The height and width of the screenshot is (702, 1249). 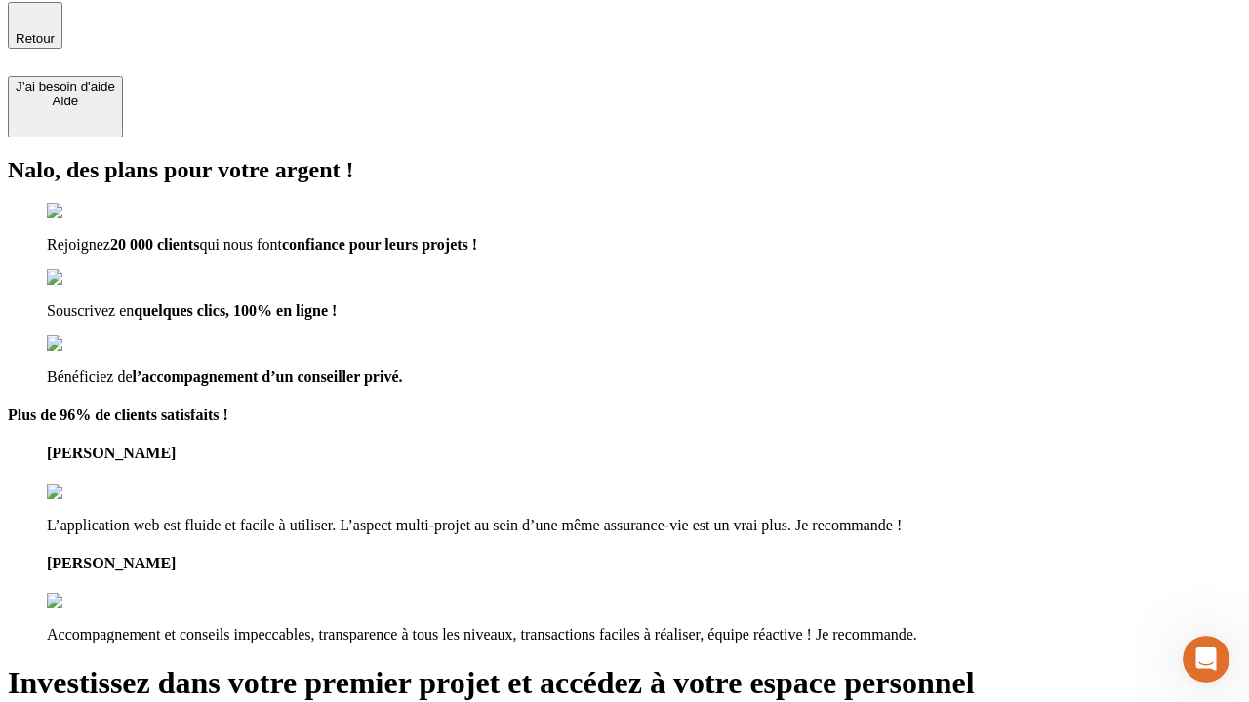 I want to click on button: Retour, so click(x=35, y=25).